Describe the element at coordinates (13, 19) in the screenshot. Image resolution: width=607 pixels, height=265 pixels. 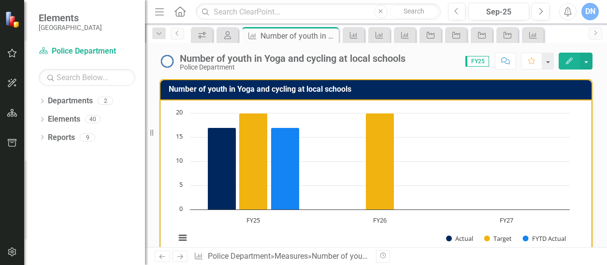
I see `img: ClearPoint Strategy` at that location.